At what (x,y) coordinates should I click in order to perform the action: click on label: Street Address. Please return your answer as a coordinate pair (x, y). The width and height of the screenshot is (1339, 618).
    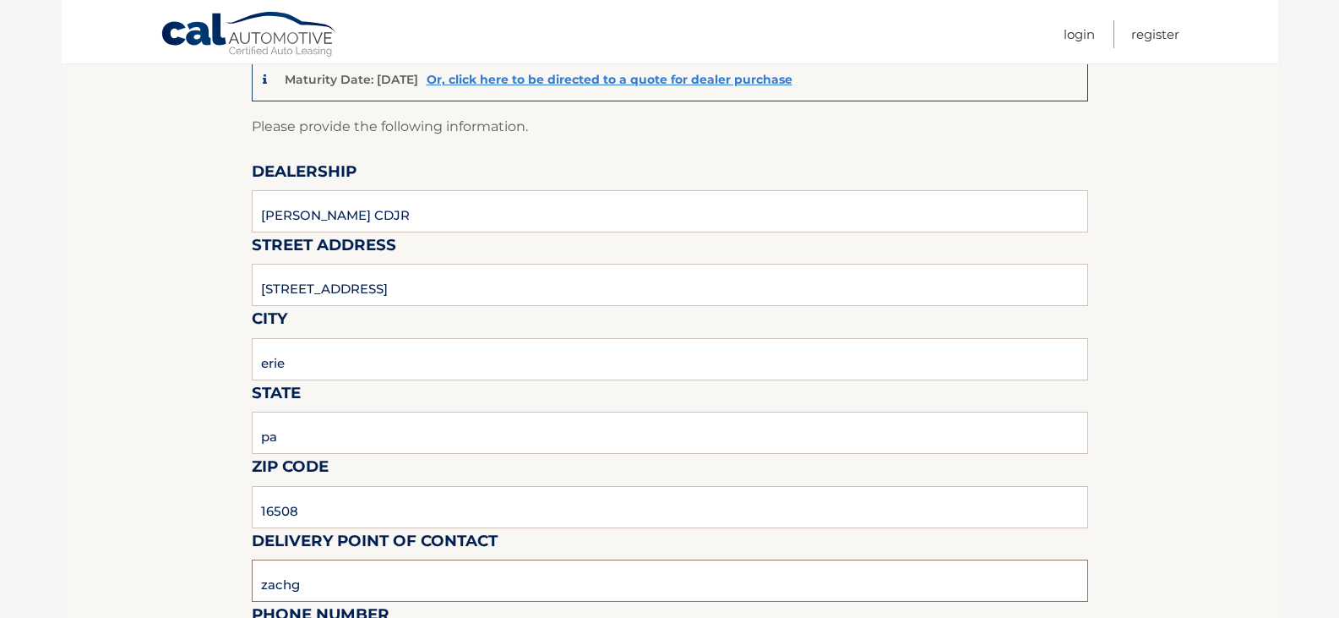
    Looking at the image, I should click on (324, 248).